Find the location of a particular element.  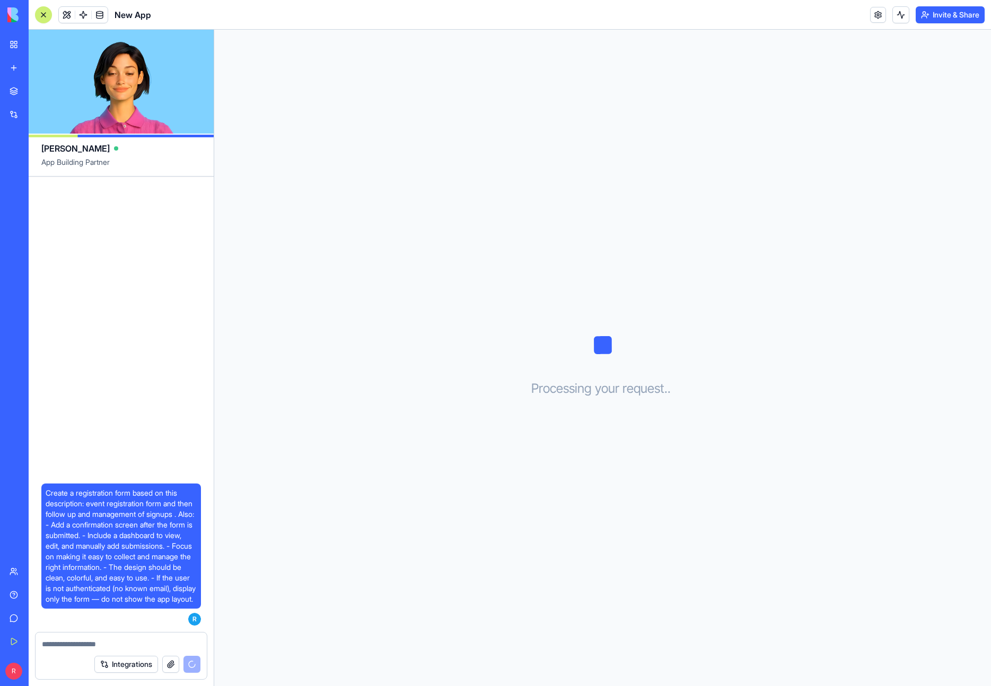

span: New App is located at coordinates (133, 15).